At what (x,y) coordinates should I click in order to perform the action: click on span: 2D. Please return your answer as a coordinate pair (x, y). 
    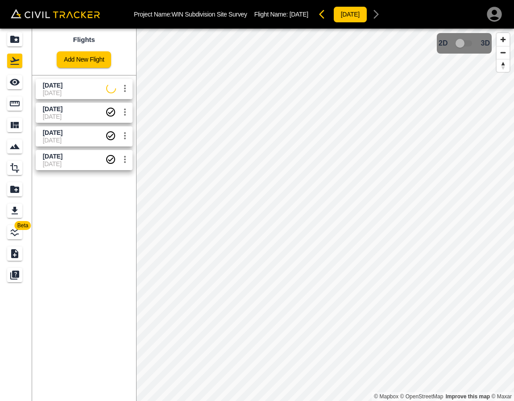
    Looking at the image, I should click on (443, 43).